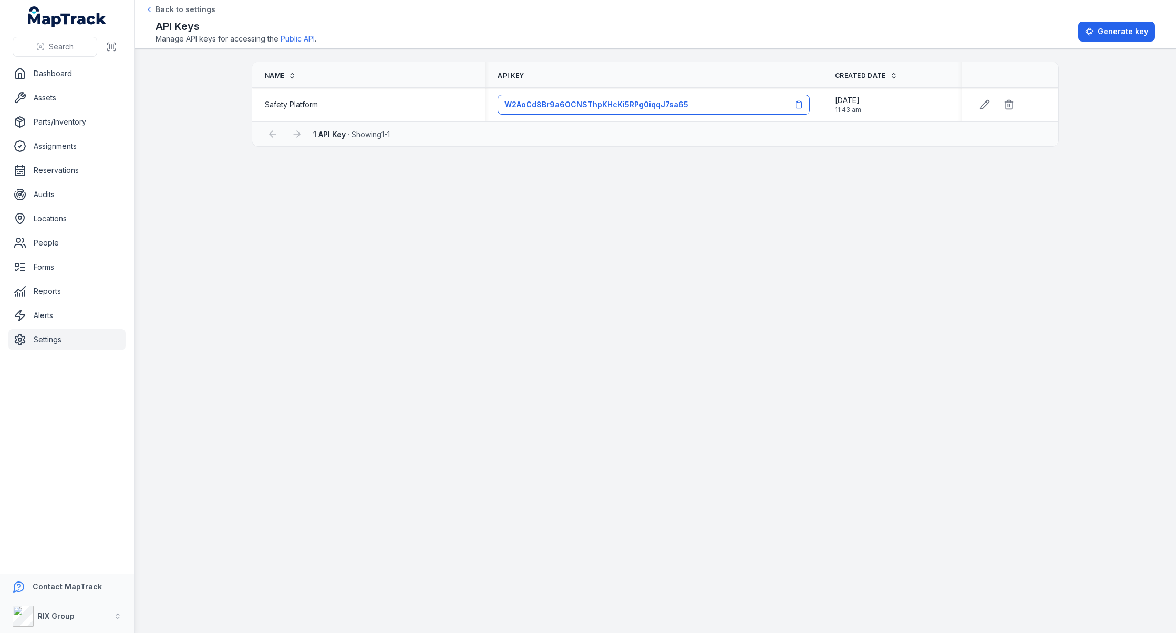 The image size is (1176, 633). I want to click on button: W2AoCd8Br9a6OCNSThpKHcKi5RPg0iqqJ7sa65, so click(654, 105).